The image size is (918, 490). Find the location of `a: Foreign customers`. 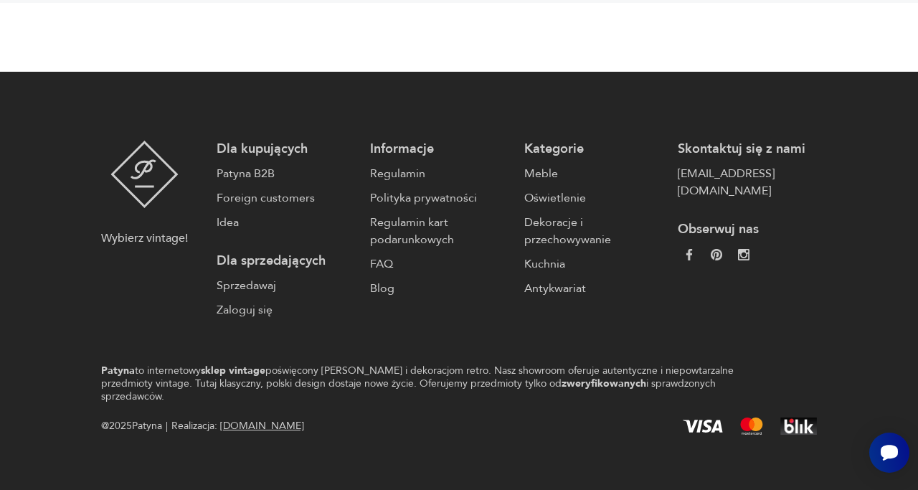

a: Foreign customers is located at coordinates (286, 198).